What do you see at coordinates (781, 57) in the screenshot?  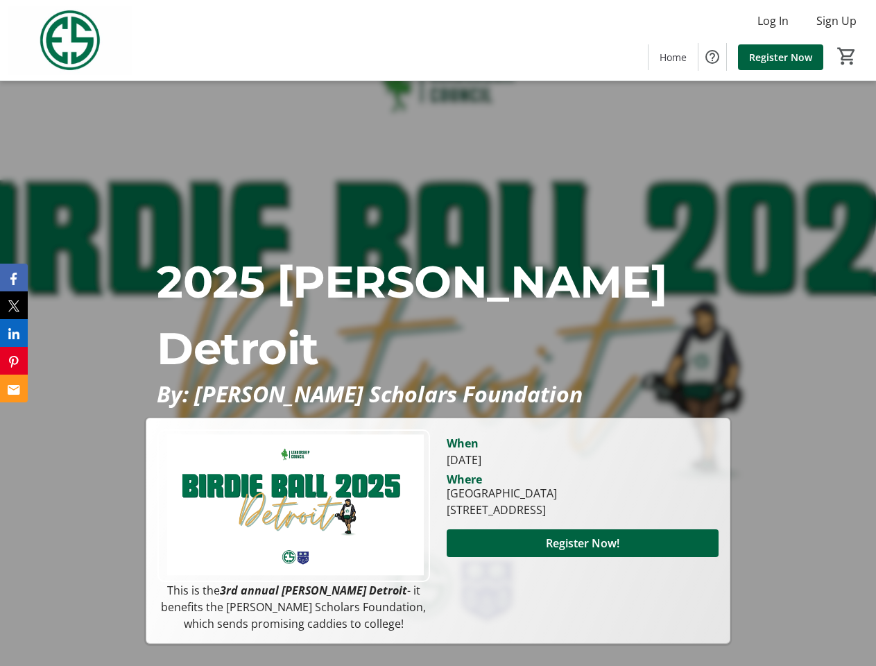 I see `a: Register Now` at bounding box center [781, 57].